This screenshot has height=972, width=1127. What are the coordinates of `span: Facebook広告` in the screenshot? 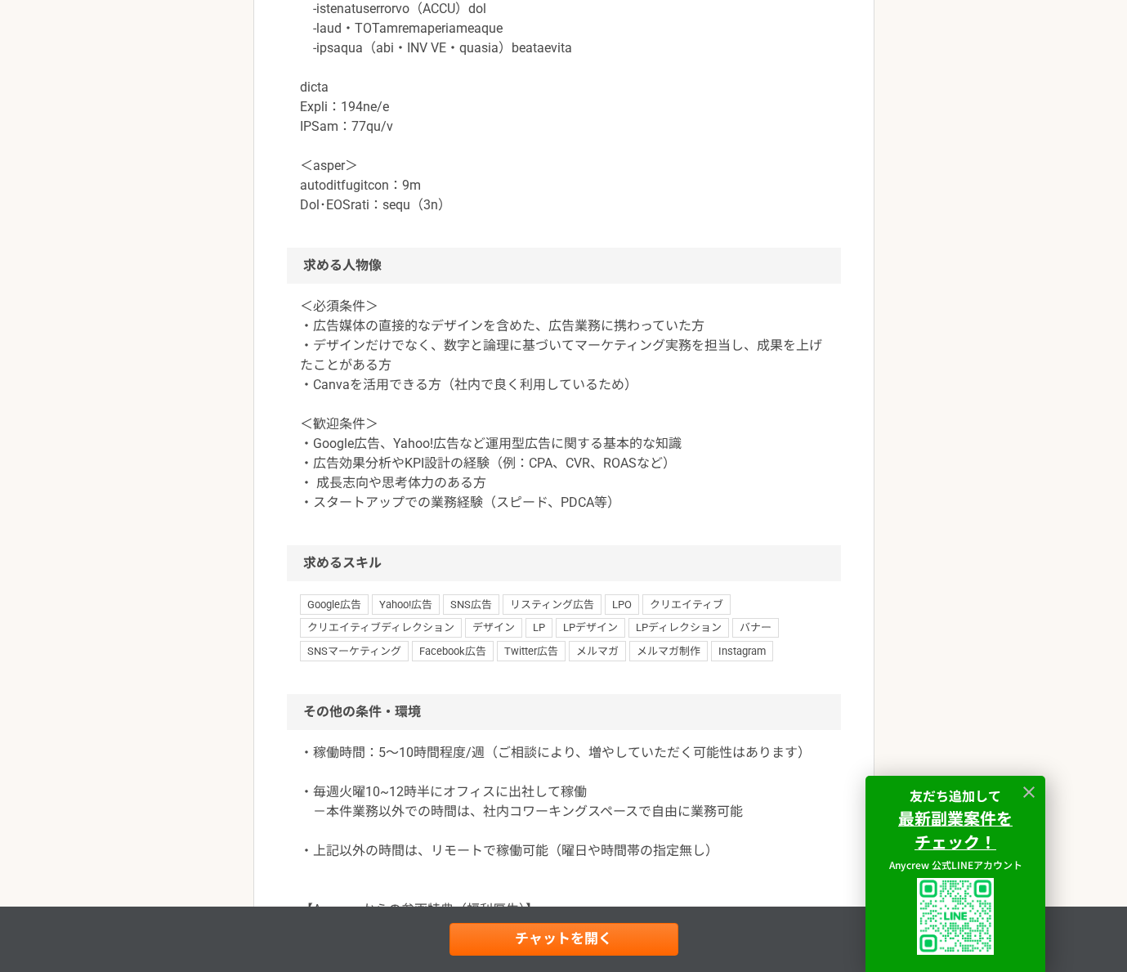 It's located at (453, 651).